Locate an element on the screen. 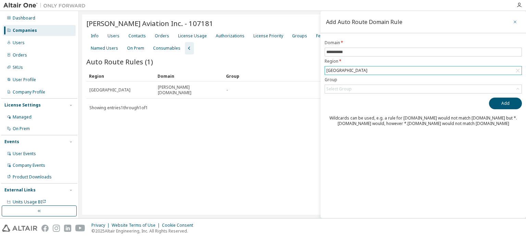 This screenshot has height=238, width=526. span: Auto Route Rules (1) is located at coordinates (119, 62).